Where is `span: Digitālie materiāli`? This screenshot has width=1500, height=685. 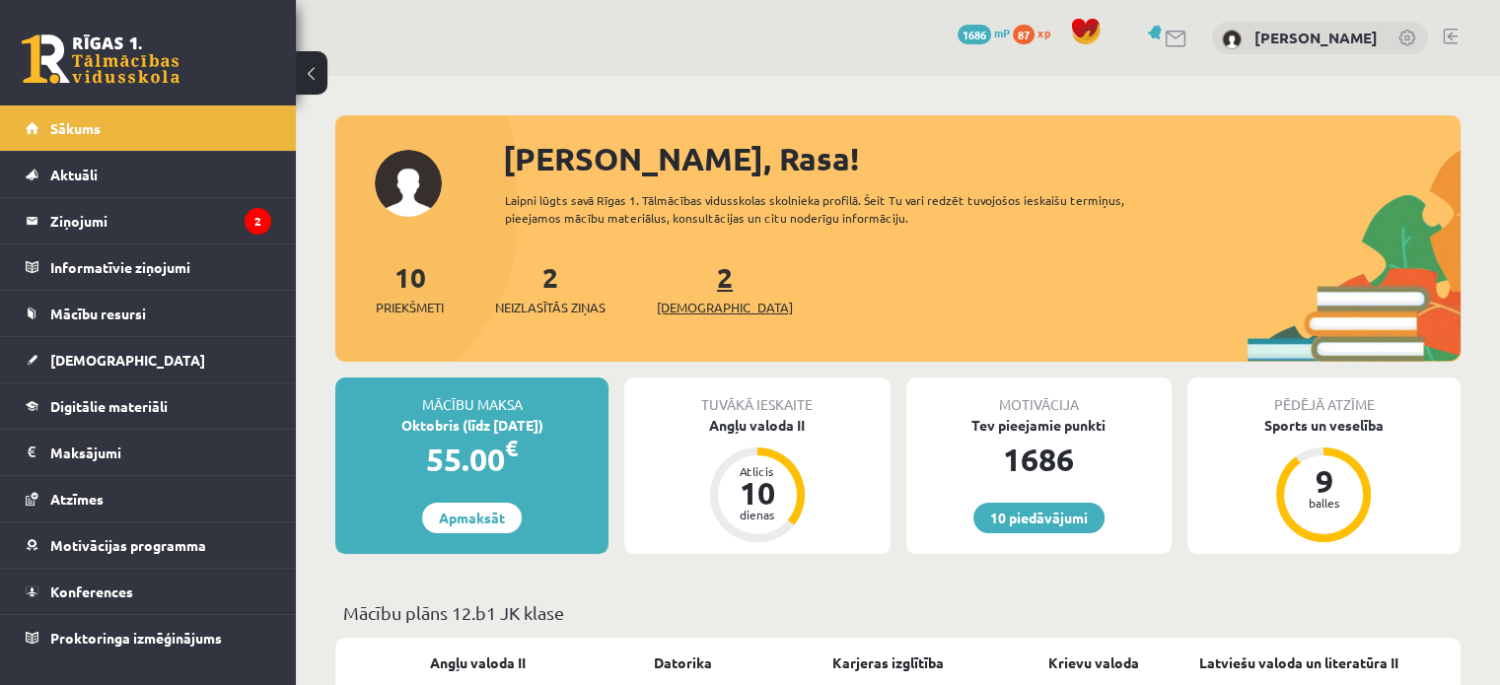
span: Digitālie materiāli is located at coordinates (108, 406).